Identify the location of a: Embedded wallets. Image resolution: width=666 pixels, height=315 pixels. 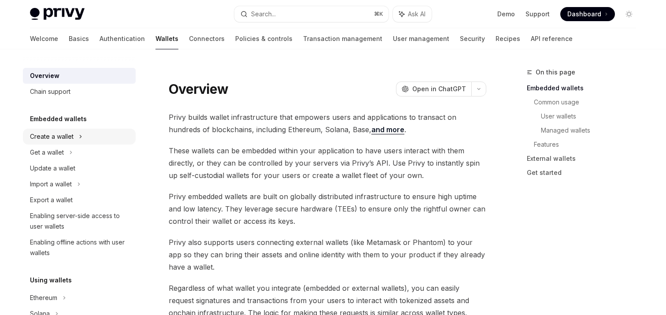
(585, 88).